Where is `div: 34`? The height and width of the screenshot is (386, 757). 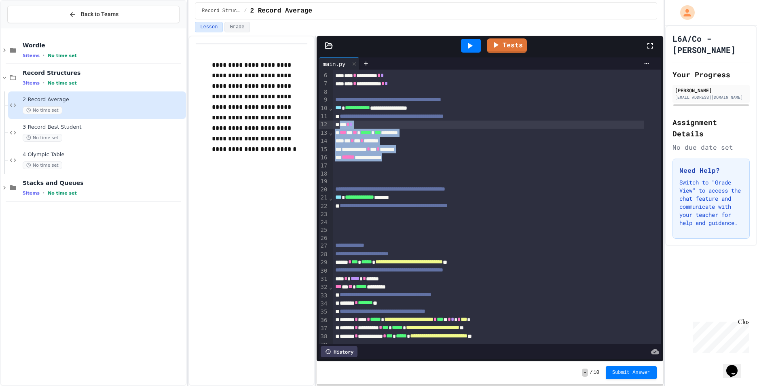 div: 34 is located at coordinates (323, 304).